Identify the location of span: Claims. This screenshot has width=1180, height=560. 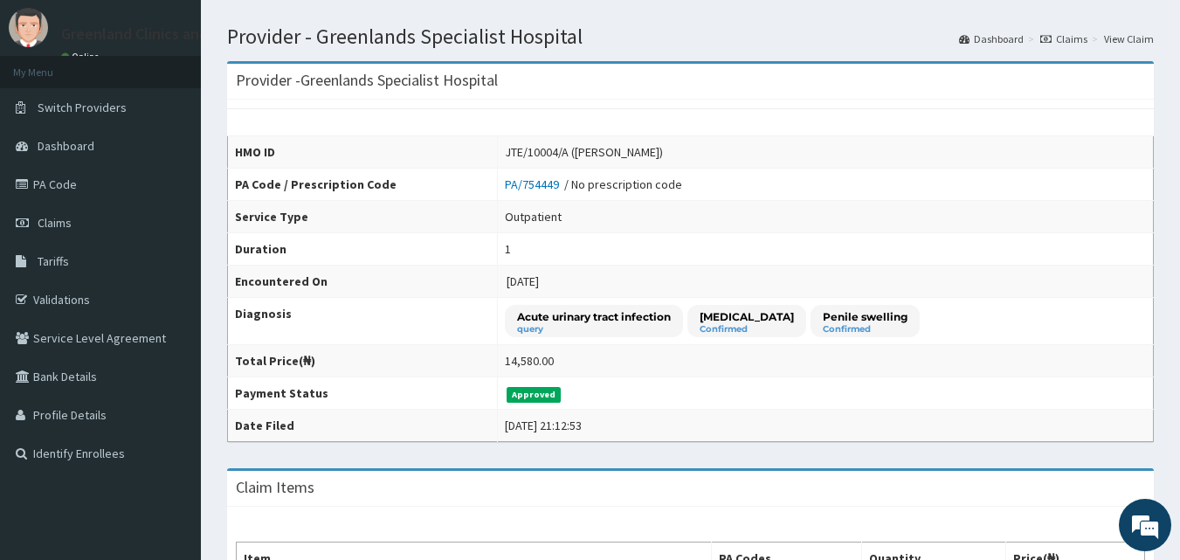
(54, 223).